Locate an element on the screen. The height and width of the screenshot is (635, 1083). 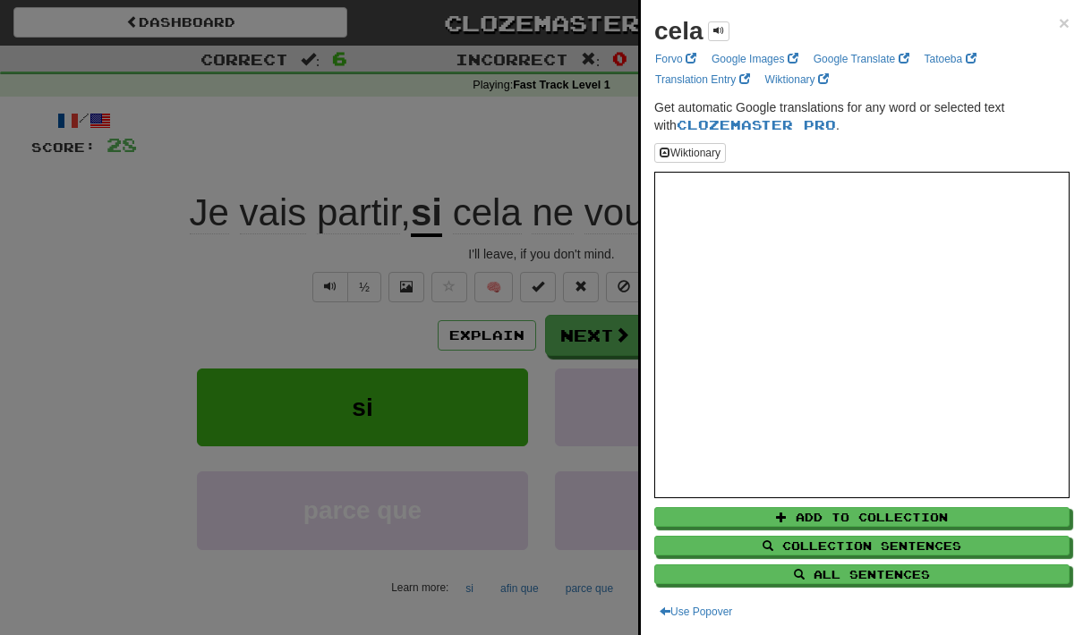
a: Google Translate is located at coordinates (861, 59).